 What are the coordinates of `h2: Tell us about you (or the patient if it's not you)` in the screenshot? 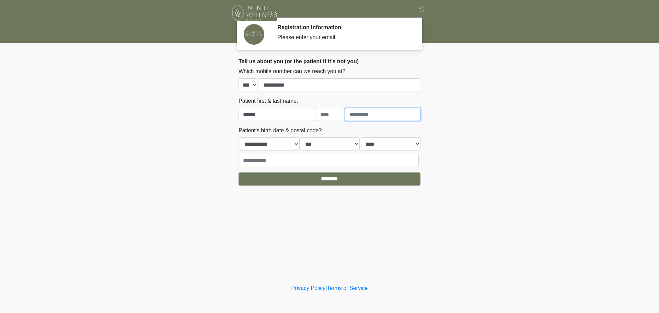 It's located at (330, 61).